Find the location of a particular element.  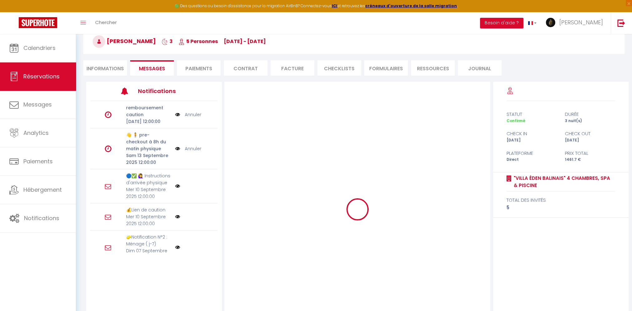

div: 3 nuit(s) is located at coordinates (590, 121).